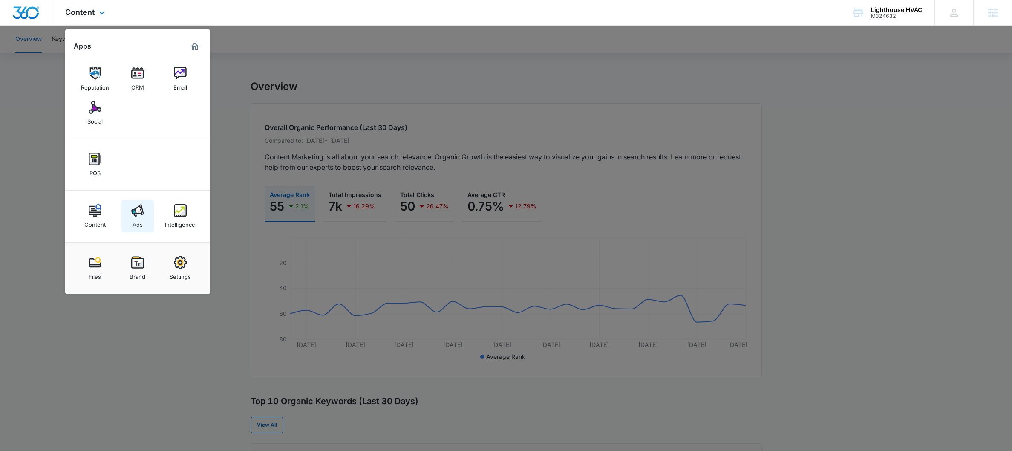  I want to click on div: account name, so click(897, 10).